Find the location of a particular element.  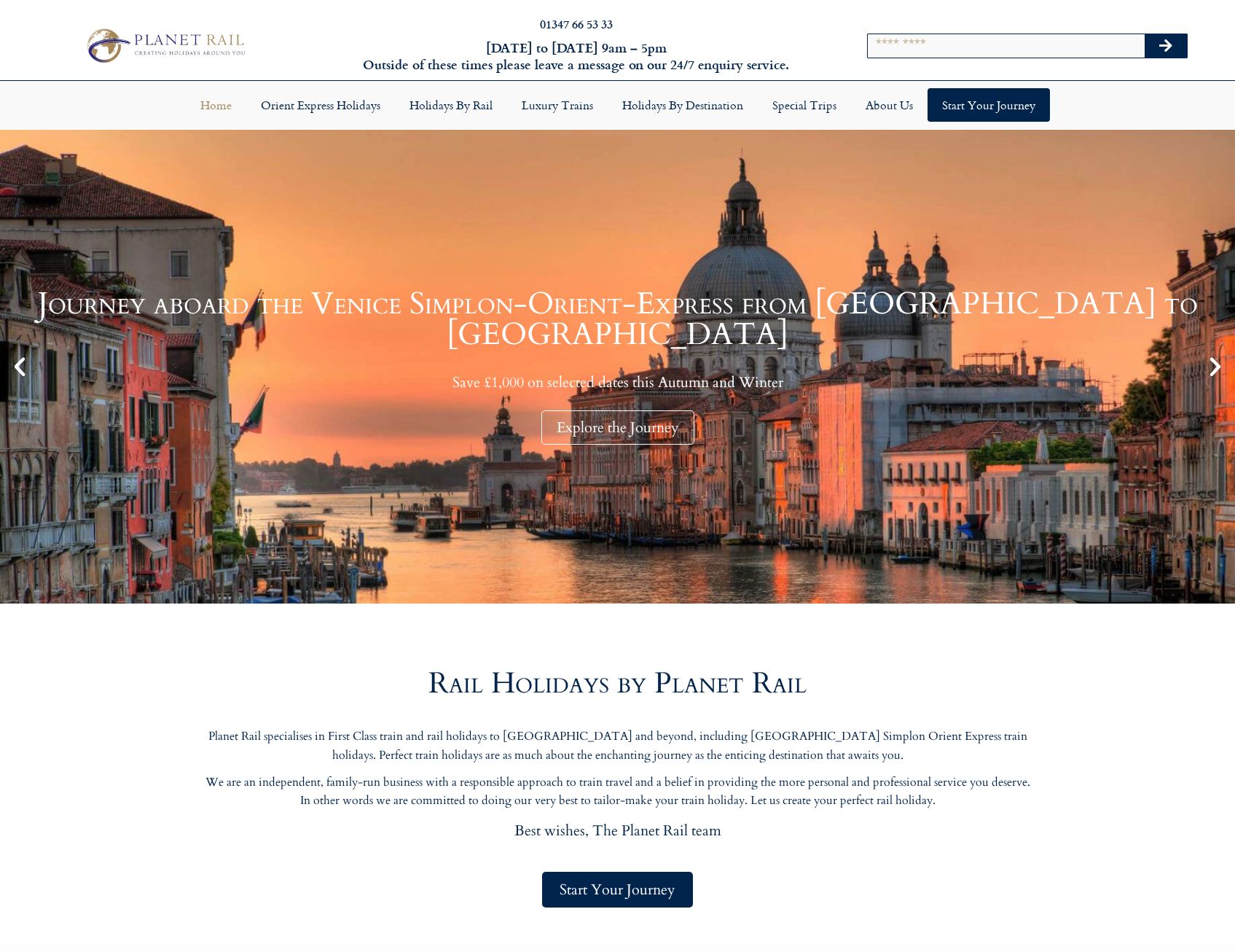

a: Home is located at coordinates (216, 105).